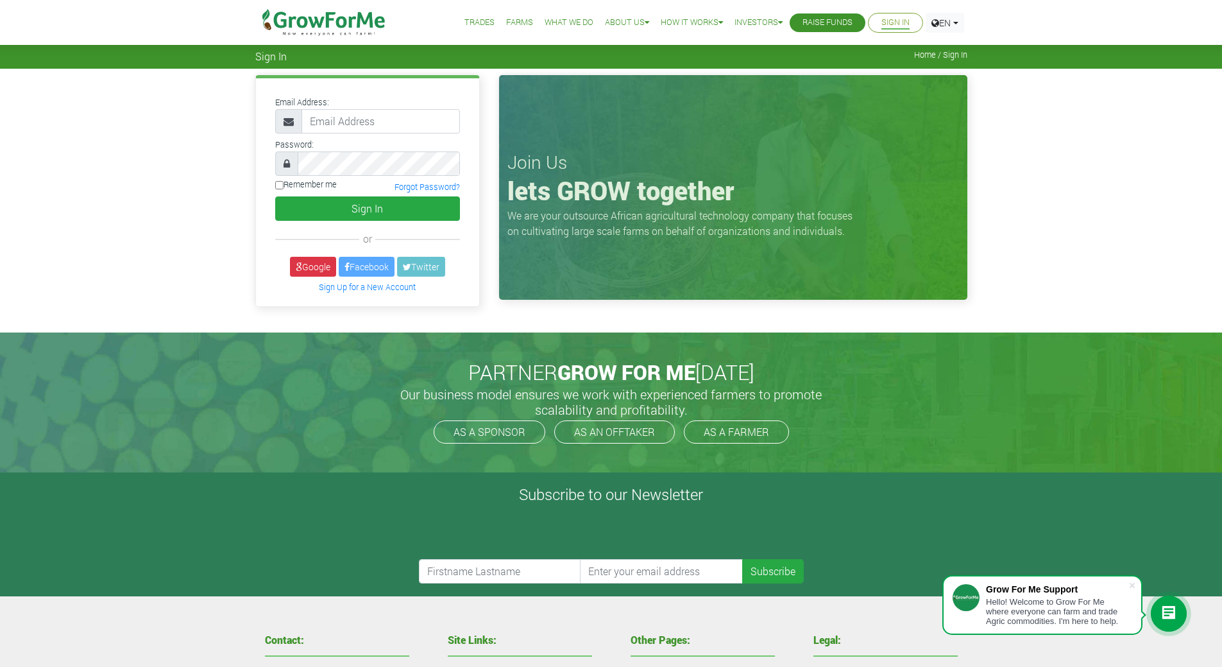 Image resolution: width=1222 pixels, height=667 pixels. I want to click on p: We are your outsource African agricultural technology company that focuses on cultivating large s..., so click(684, 223).